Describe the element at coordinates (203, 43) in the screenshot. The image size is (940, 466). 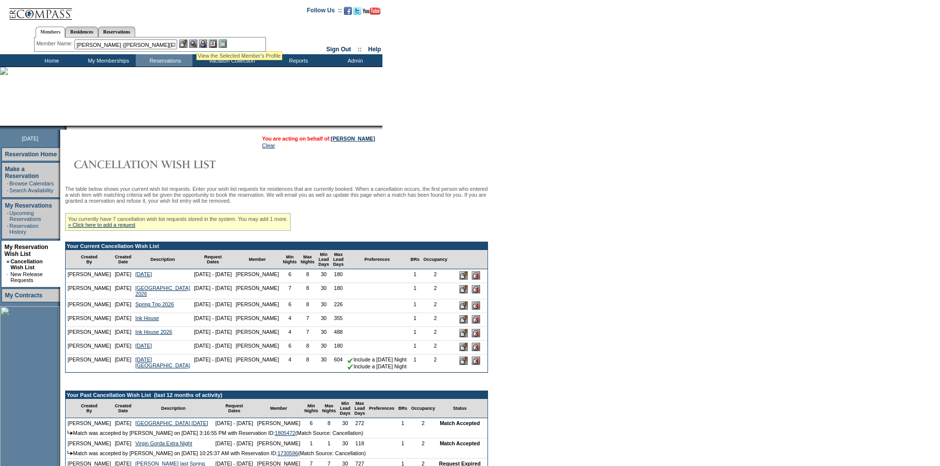
I see `img: Impersonate` at that location.